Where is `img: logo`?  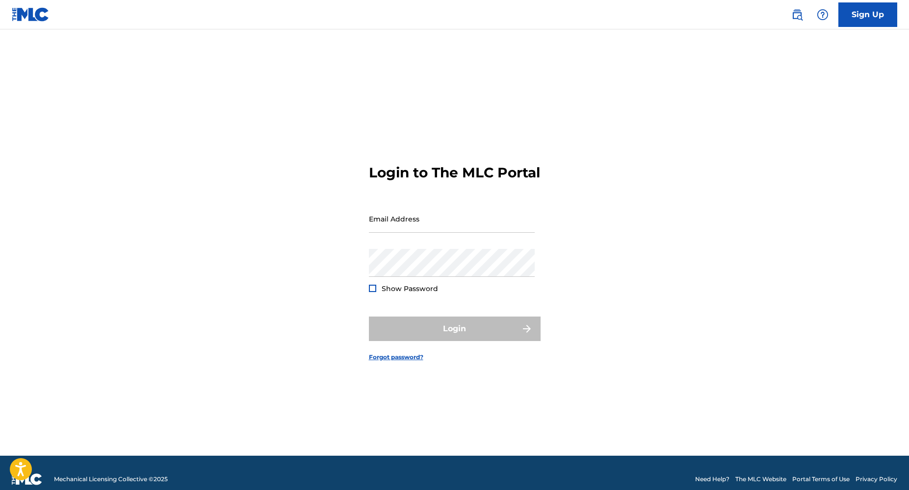
img: logo is located at coordinates (27, 480).